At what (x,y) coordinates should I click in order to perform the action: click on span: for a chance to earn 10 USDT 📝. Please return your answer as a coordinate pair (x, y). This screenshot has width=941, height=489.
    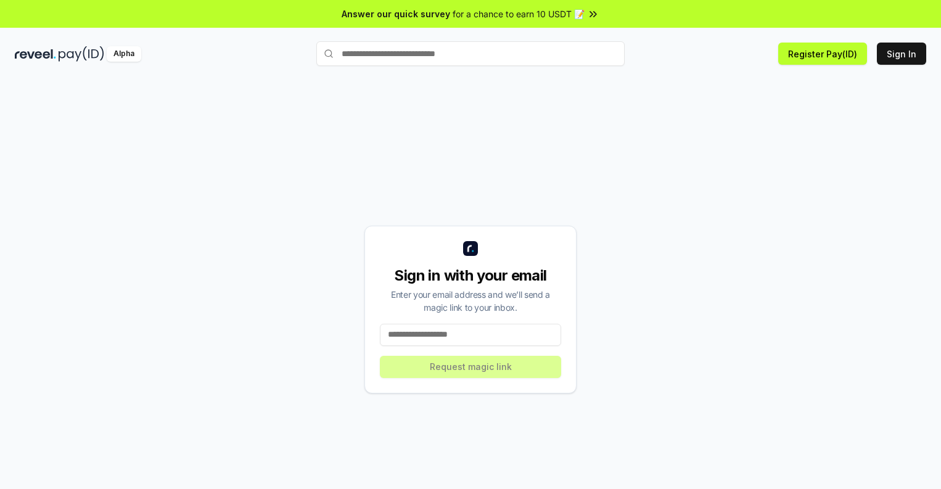
    Looking at the image, I should click on (519, 14).